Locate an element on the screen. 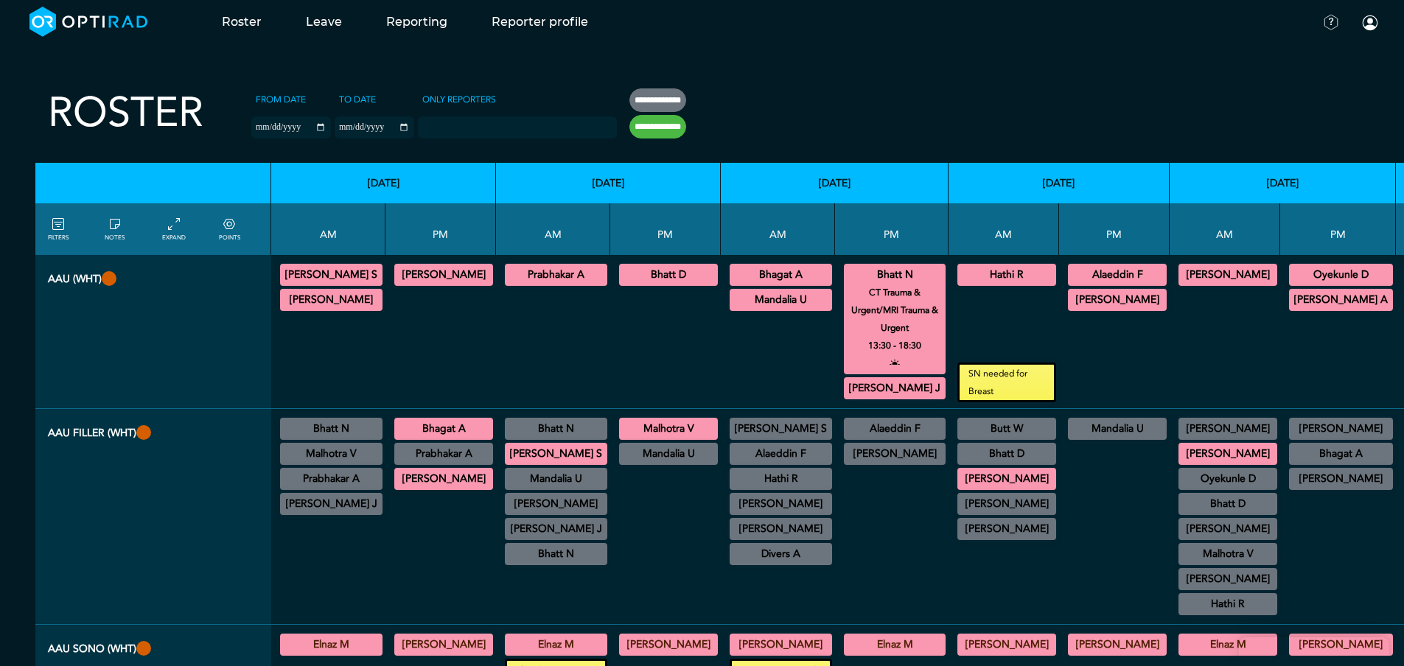  div: CT Trauma & Urgent/MRI Trauma & Urgent 16:00 - 18:30 is located at coordinates (444, 479).